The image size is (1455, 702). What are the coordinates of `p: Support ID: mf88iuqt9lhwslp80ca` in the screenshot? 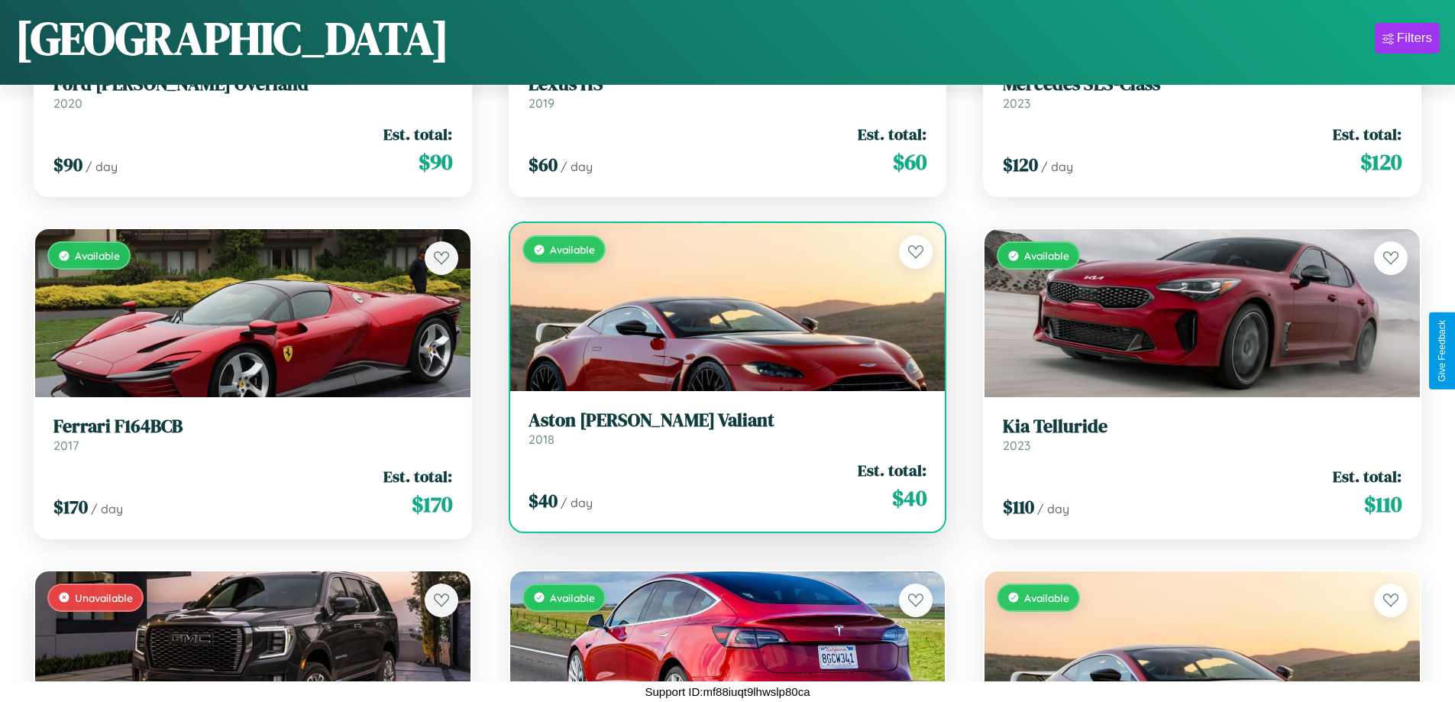 It's located at (728, 691).